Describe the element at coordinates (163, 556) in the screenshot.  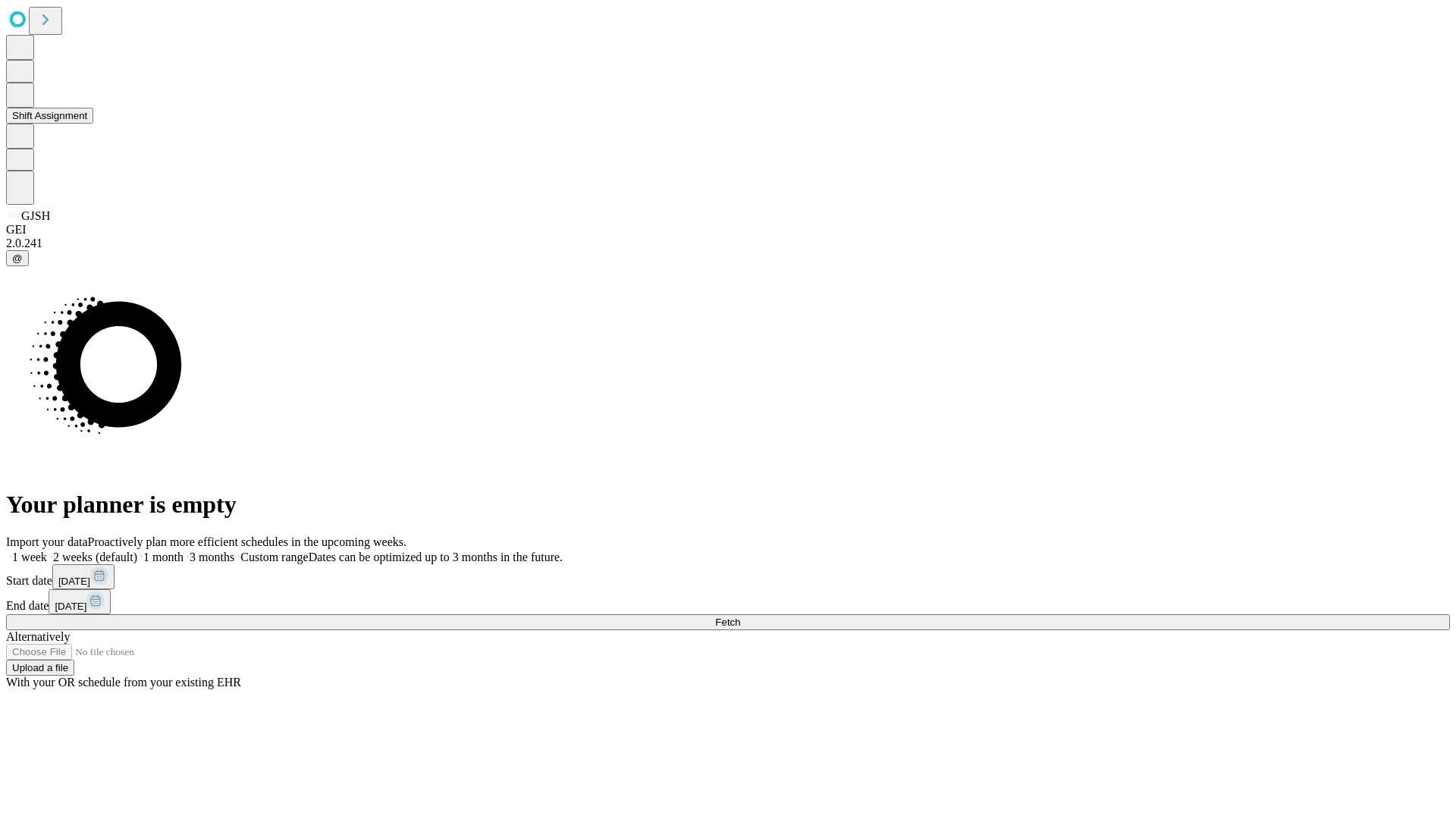
I see `span: 1 month` at that location.